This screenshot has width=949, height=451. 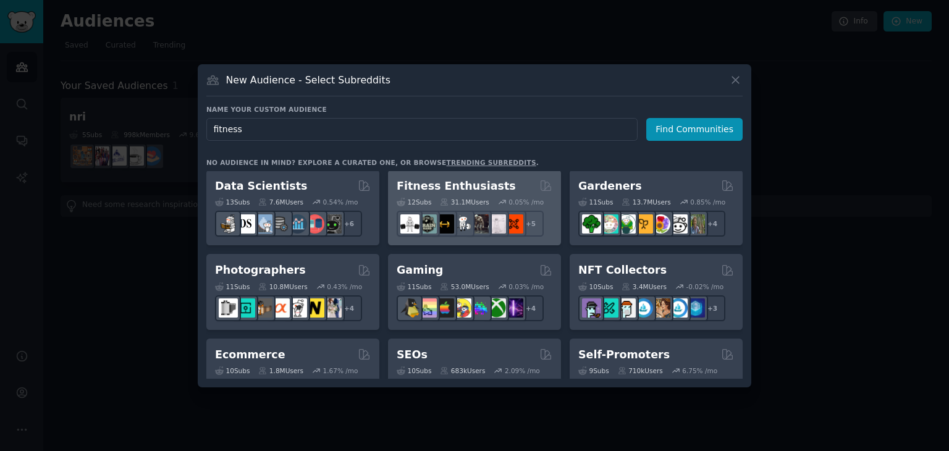 I want to click on img: workout, so click(x=444, y=224).